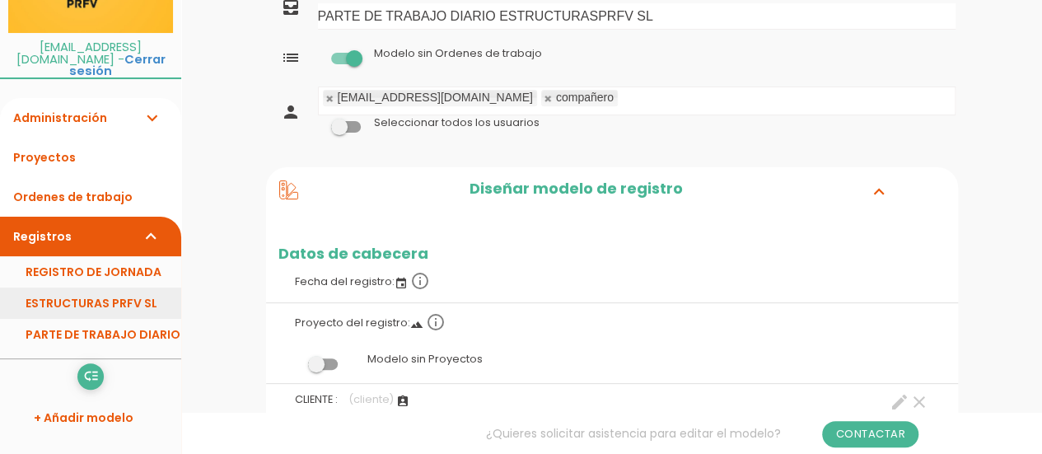  Describe the element at coordinates (91, 376) in the screenshot. I see `a: low_priority` at that location.